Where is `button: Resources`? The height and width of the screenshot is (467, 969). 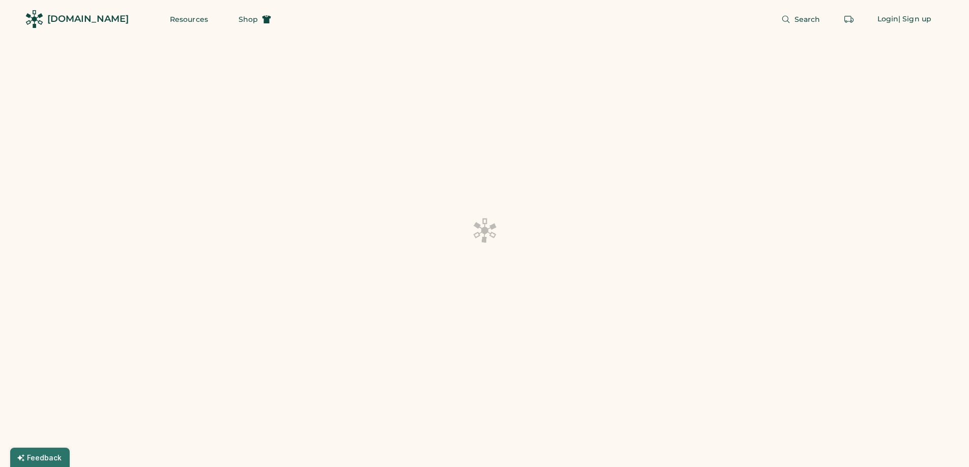 button: Resources is located at coordinates (189, 19).